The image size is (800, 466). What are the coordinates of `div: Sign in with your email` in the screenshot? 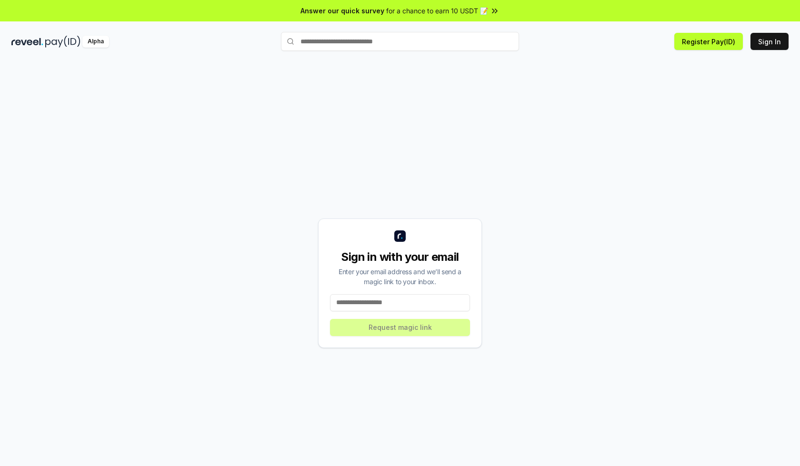 It's located at (400, 257).